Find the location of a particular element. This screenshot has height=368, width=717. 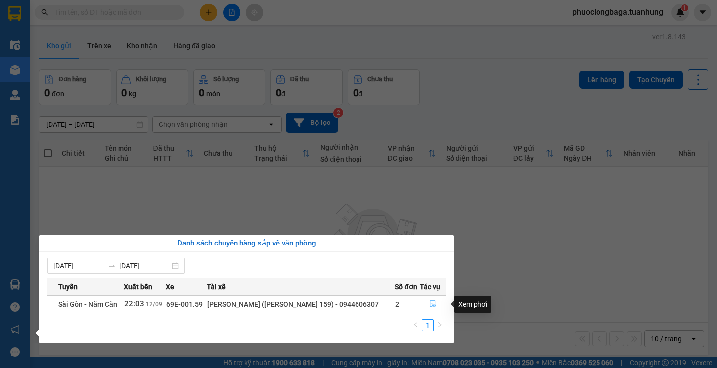

span: Xe is located at coordinates (170, 287).